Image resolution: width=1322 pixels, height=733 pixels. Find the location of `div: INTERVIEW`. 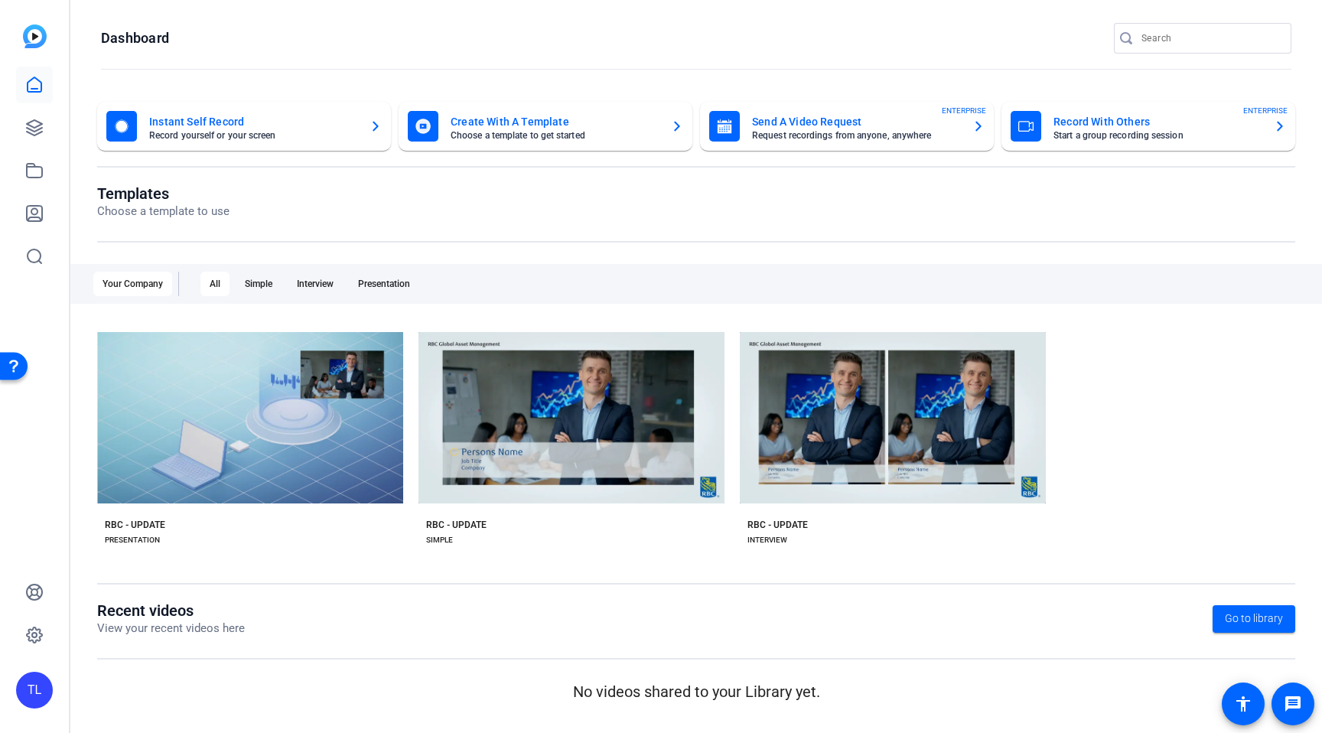

div: INTERVIEW is located at coordinates (767, 540).